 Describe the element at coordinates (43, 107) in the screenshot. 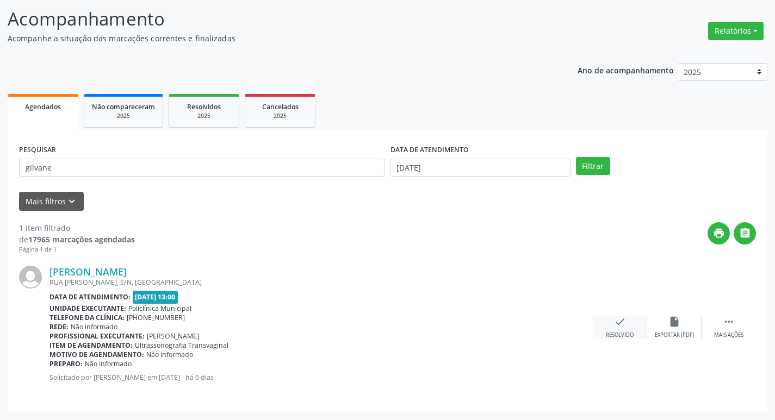

I see `span: Agendados` at that location.